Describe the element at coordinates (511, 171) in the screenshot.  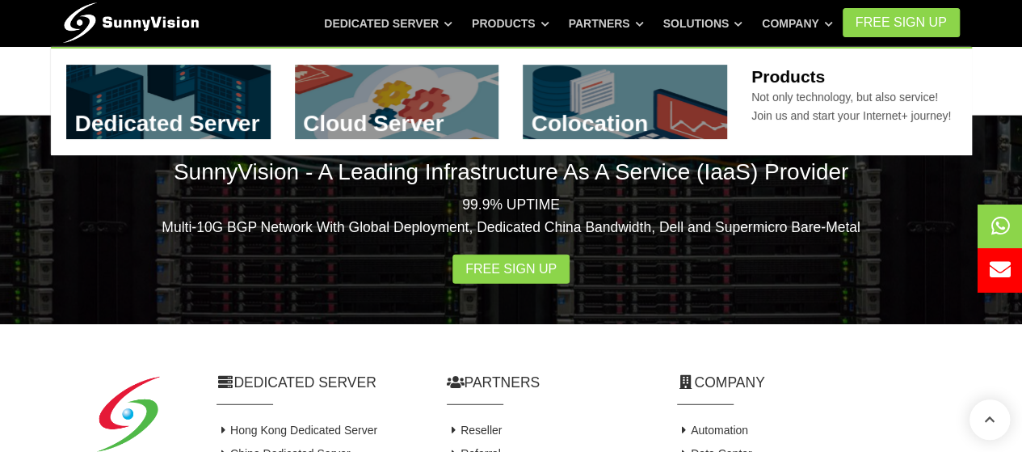
I see `h2: SunnyVision - A Leading Infrastructure As A Service (IaaS) Provider` at that location.